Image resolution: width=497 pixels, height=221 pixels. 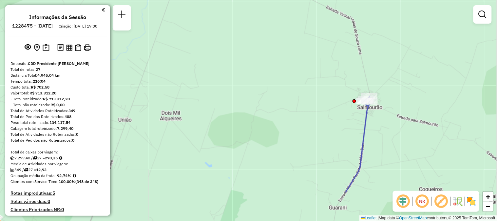 I want to click on button: Exibir sessão original, so click(x=28, y=48).